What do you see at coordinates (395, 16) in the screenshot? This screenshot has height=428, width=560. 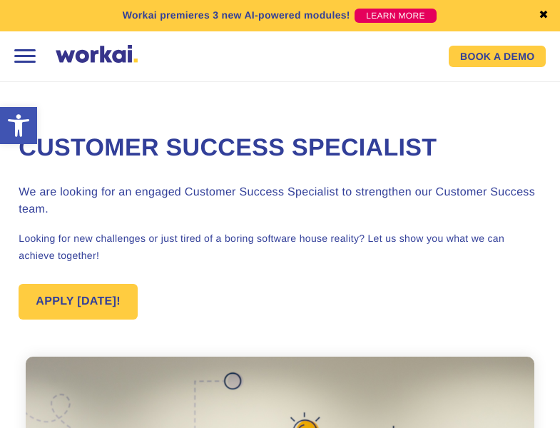 I see `a: LEARN MORE` at bounding box center [395, 16].